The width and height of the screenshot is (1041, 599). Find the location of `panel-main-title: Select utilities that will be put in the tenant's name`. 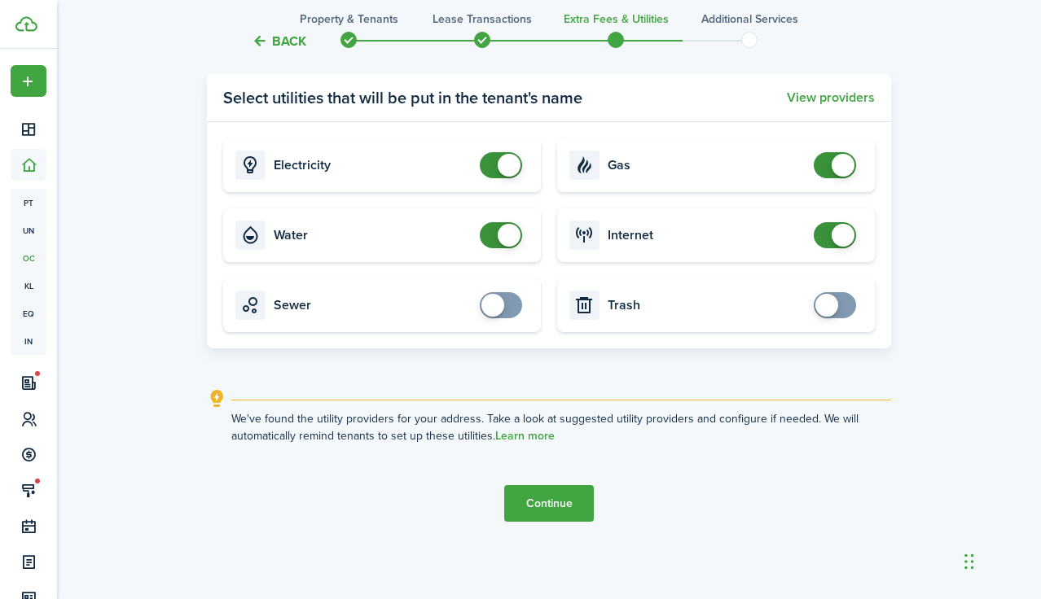

panel-main-title: Select utilities that will be put in the tenant's name is located at coordinates (402, 98).